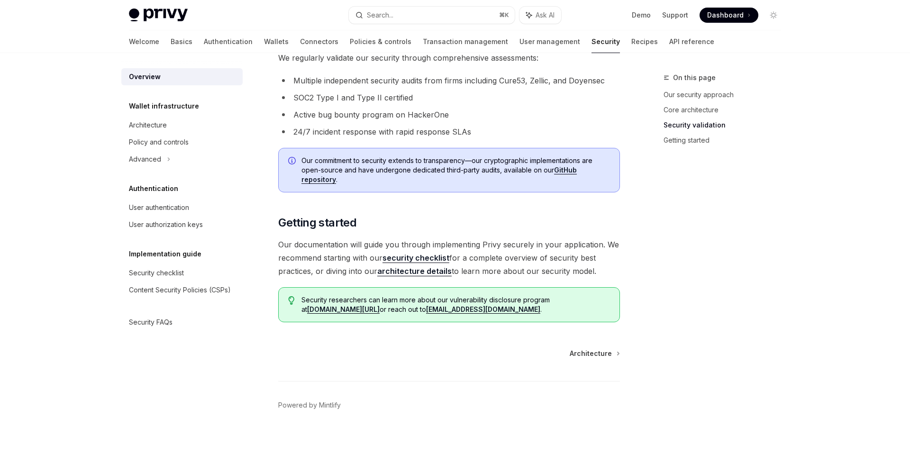 The width and height of the screenshot is (910, 463). I want to click on button: Ask AI, so click(540, 15).